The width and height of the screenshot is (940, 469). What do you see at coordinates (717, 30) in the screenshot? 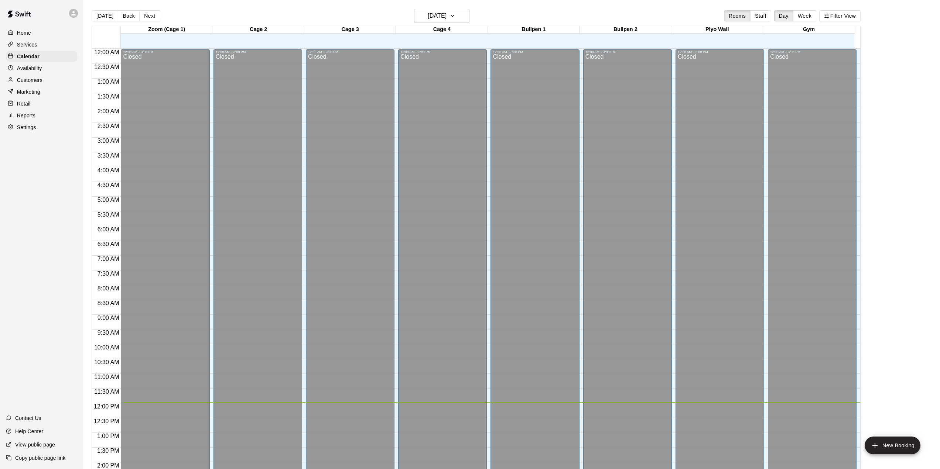
I see `div: Plyo Wall` at bounding box center [717, 30].